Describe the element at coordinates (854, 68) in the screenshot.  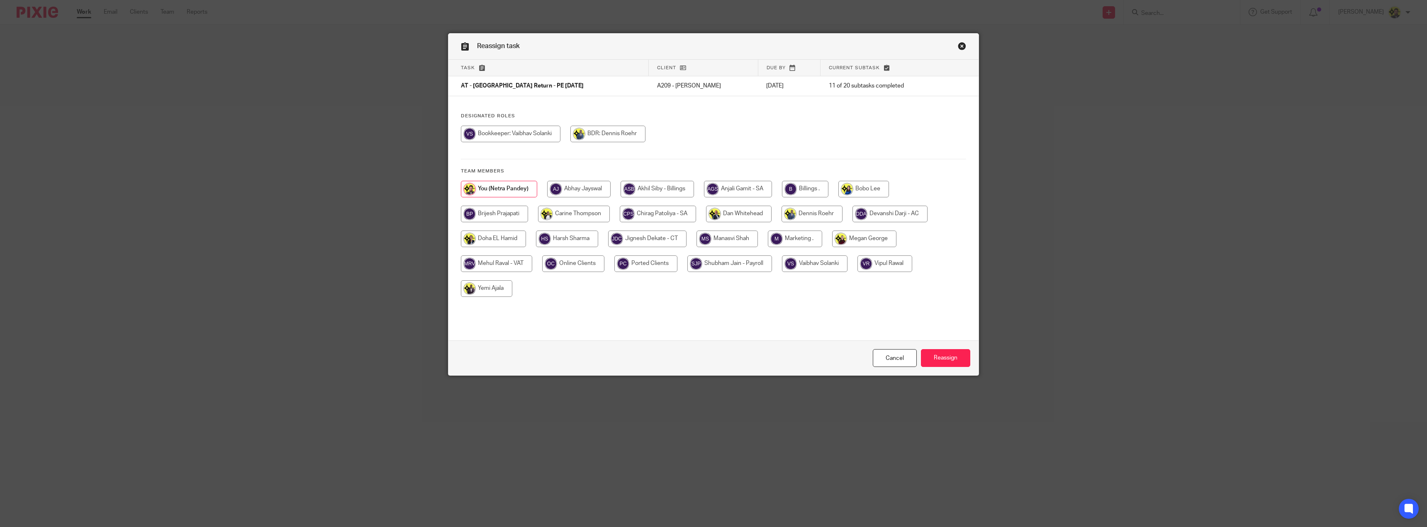
I see `span: Current subtask` at that location.